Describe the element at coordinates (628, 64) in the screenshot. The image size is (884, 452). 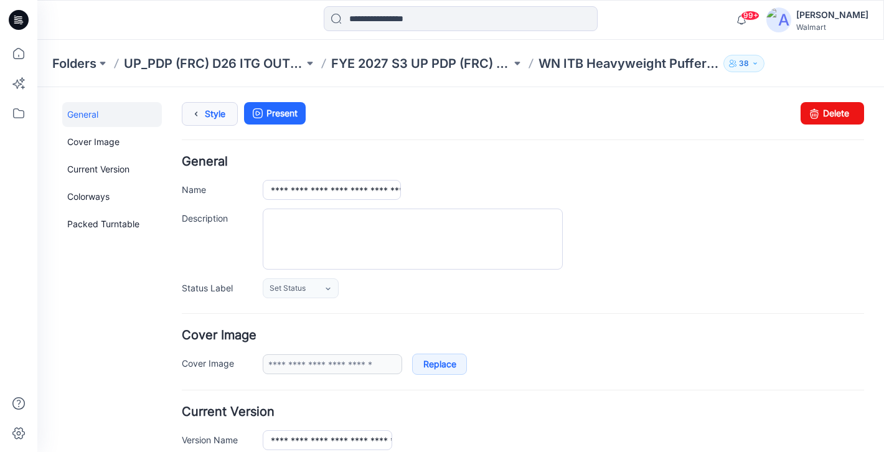
I see `p: WN ITB Heavyweight Puffer Straight 0929` at that location.